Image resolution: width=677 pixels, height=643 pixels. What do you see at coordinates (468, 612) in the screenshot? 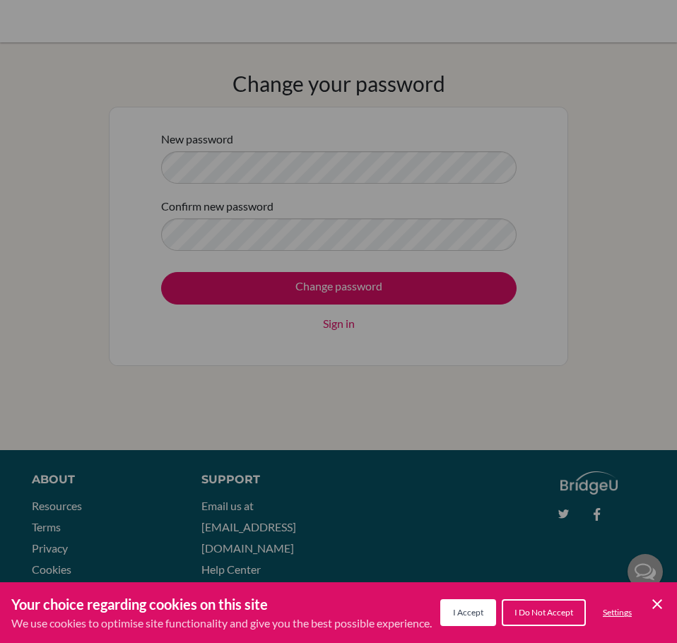
I see `button: I Accept` at bounding box center [468, 612].